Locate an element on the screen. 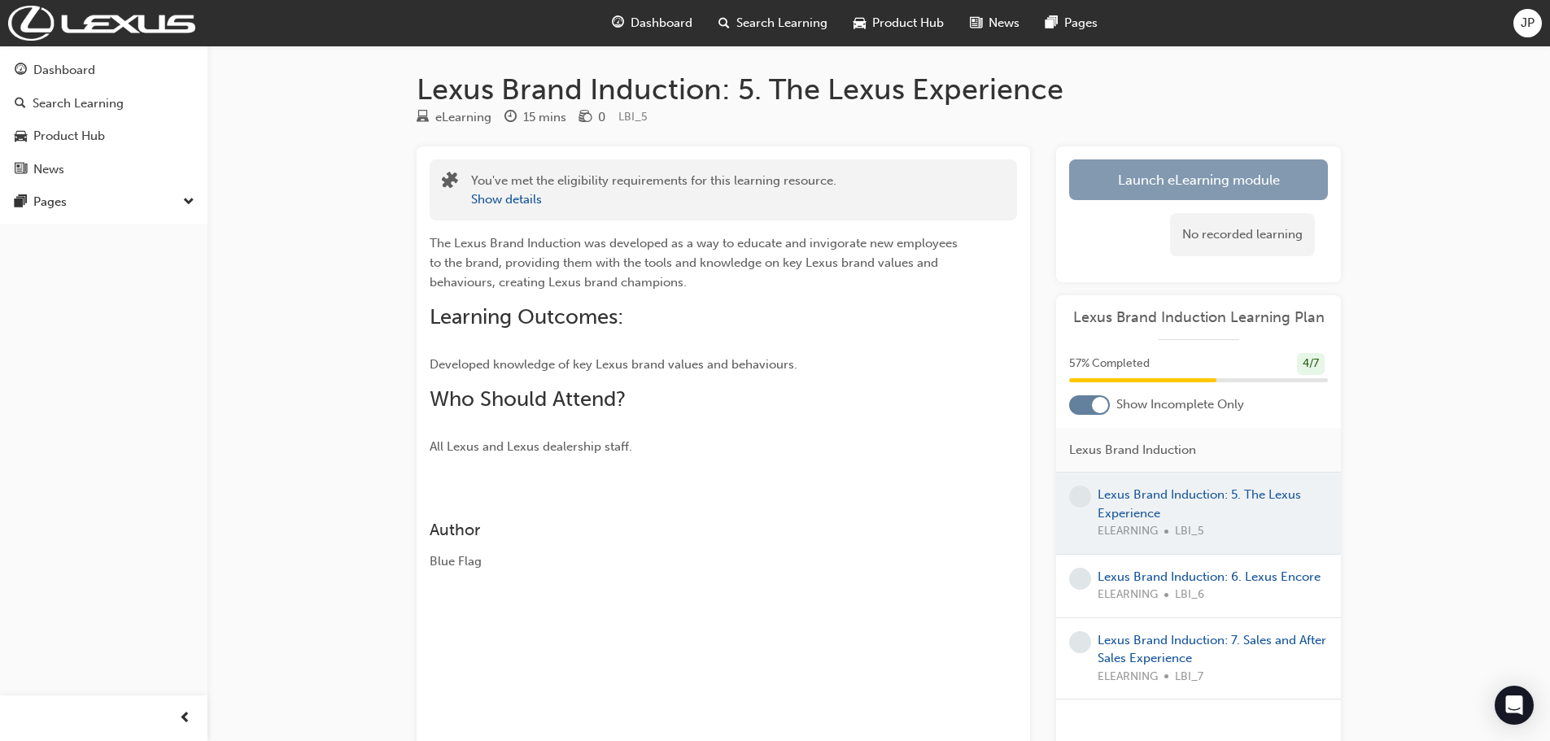 The width and height of the screenshot is (1550, 741). span: down-icon is located at coordinates (189, 203).